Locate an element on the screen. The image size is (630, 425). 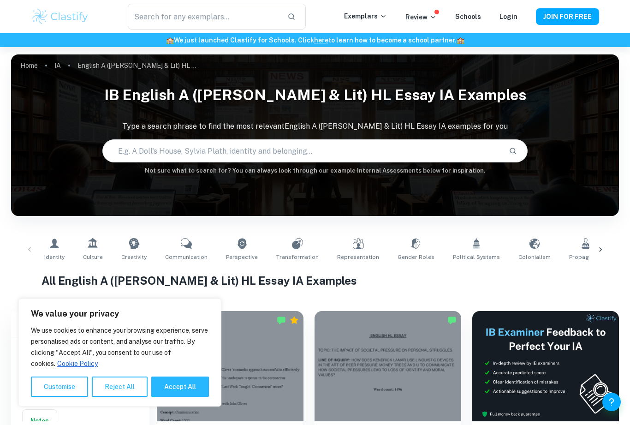
span: Culture is located at coordinates (93, 257).